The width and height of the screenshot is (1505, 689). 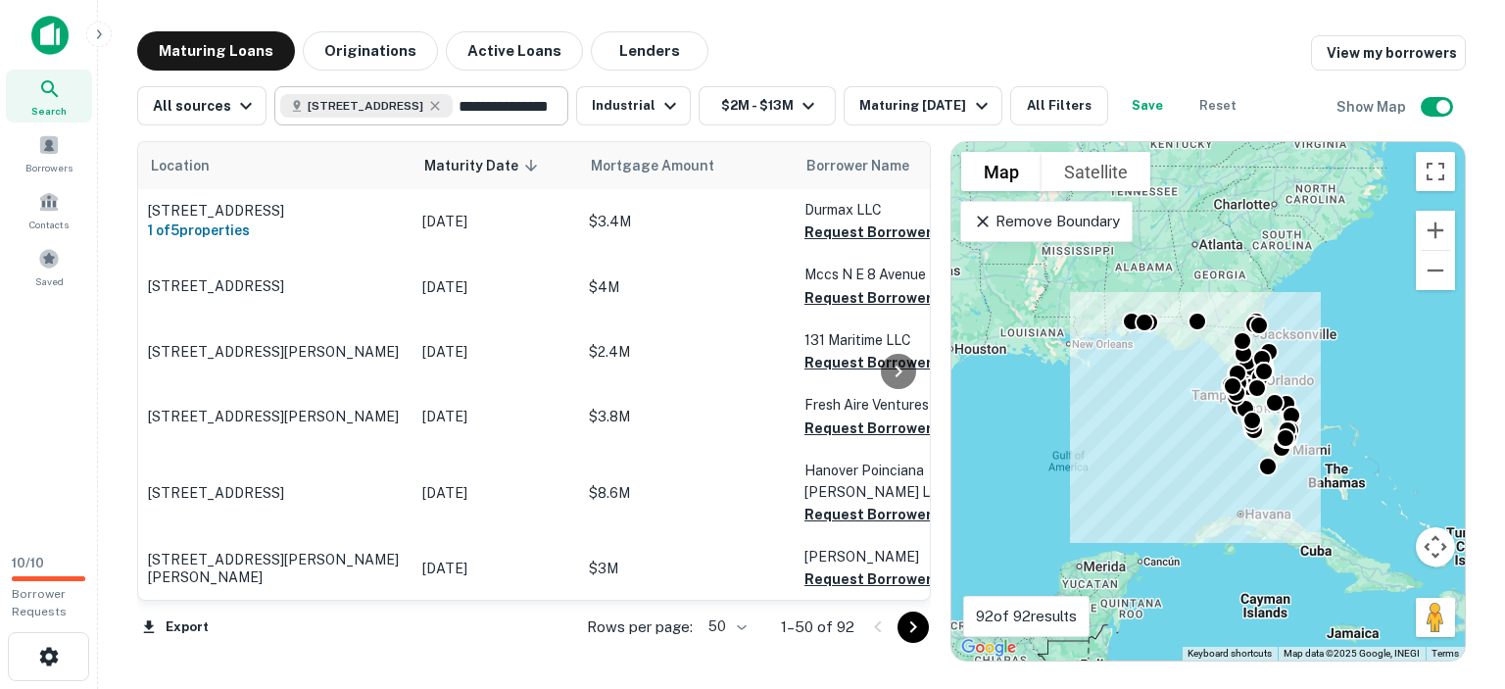 I want to click on img: capitalize-icon.png, so click(x=50, y=35).